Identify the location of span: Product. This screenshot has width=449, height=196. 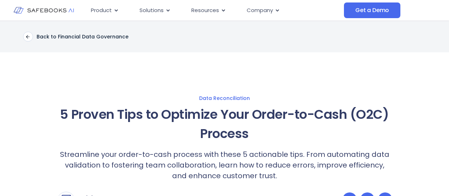
(101, 10).